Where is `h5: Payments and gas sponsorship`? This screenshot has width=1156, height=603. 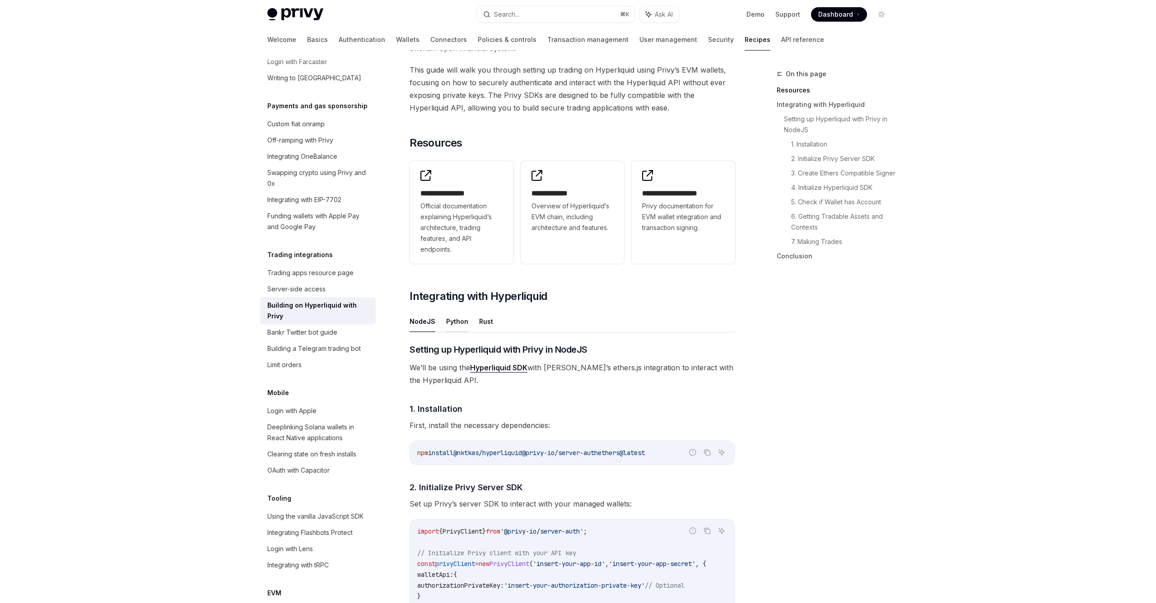 h5: Payments and gas sponsorship is located at coordinates (317, 106).